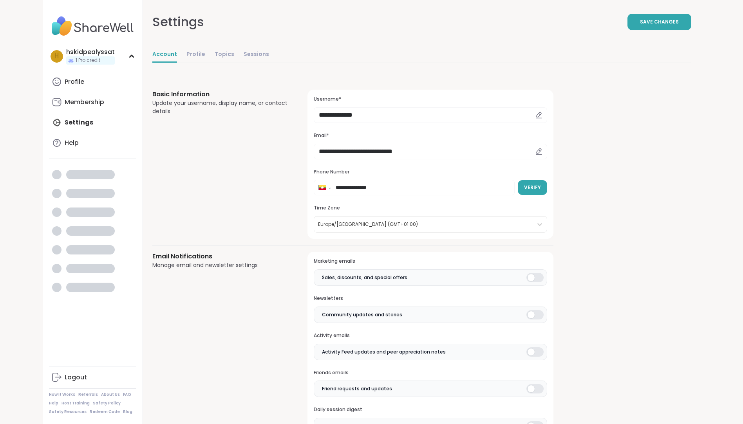  I want to click on a: Topics, so click(224, 55).